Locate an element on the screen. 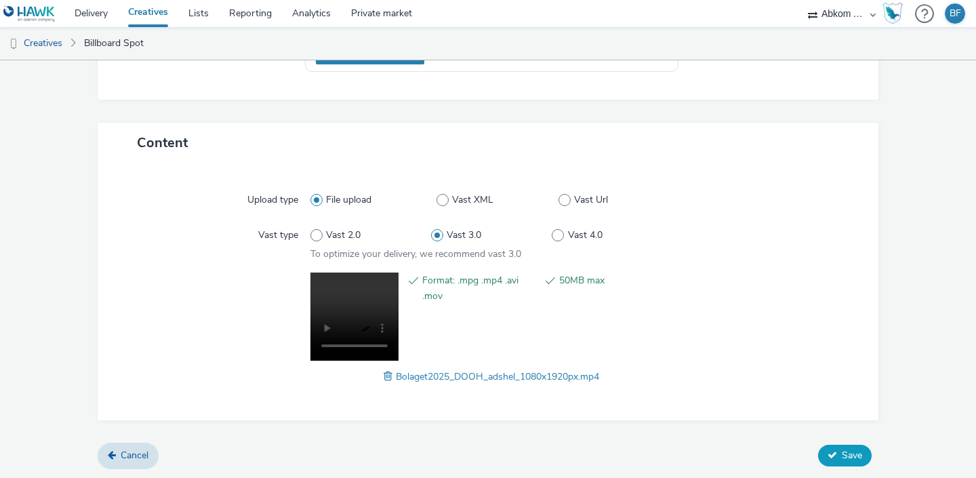 This screenshot has width=976, height=478. label: Upload type is located at coordinates (273, 197).